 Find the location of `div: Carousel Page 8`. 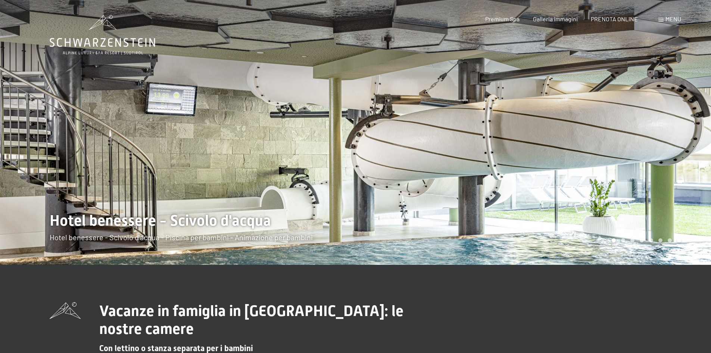

div: Carousel Page 8 is located at coordinates (679, 240).